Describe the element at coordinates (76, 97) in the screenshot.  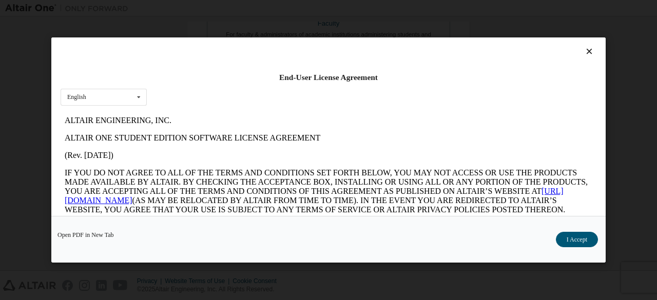
I see `div: English` at that location.